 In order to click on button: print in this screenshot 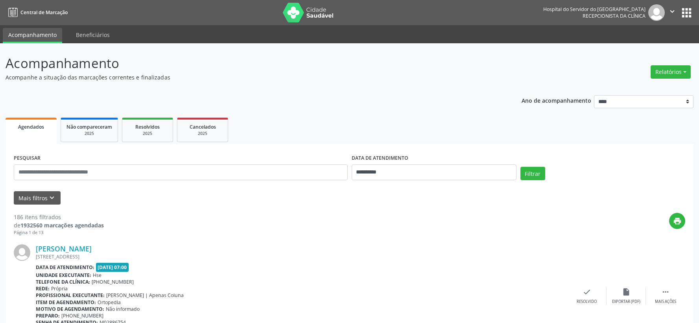, I will do `click(677, 221)`.